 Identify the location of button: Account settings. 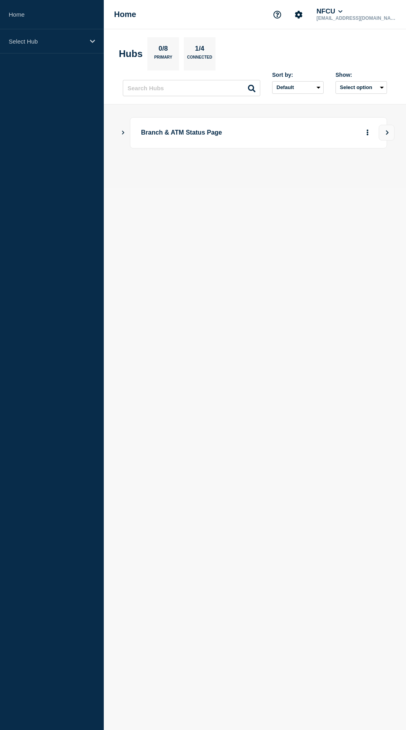
(298, 15).